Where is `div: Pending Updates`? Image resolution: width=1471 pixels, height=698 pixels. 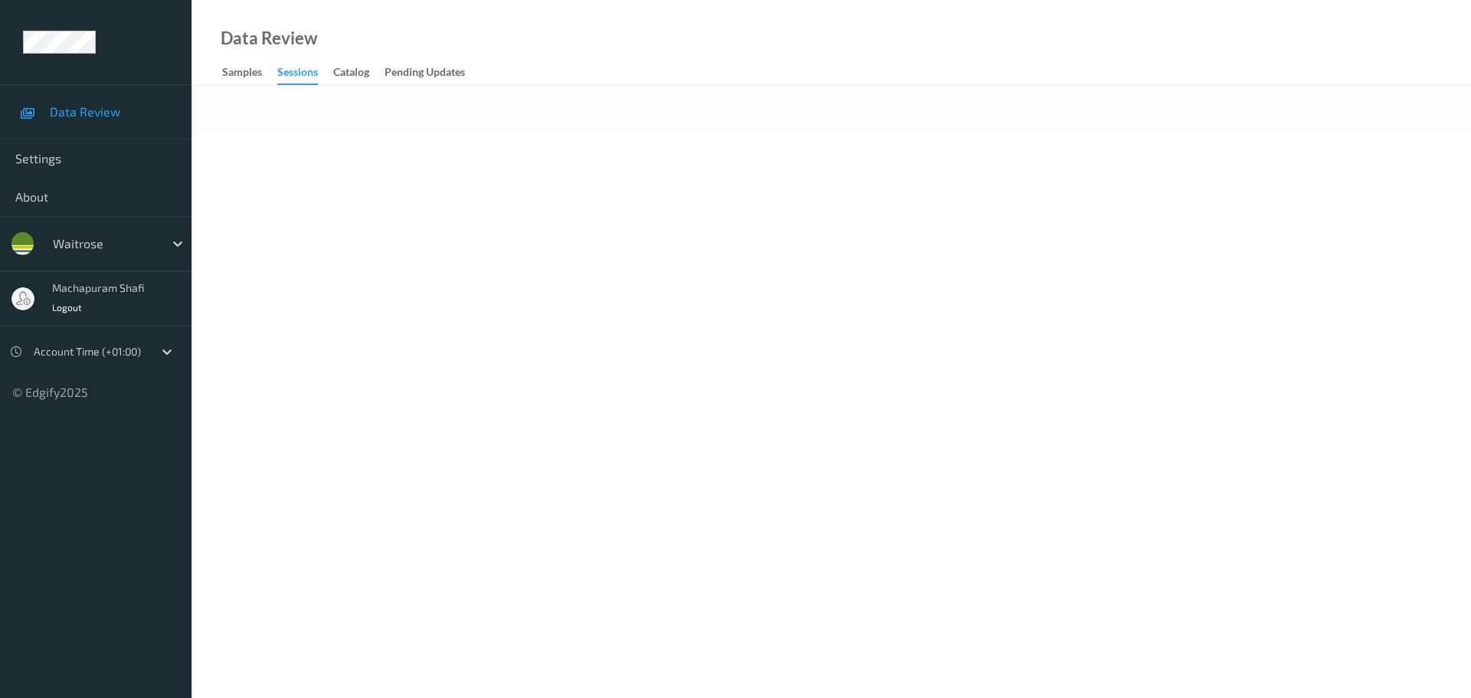
div: Pending Updates is located at coordinates (425, 74).